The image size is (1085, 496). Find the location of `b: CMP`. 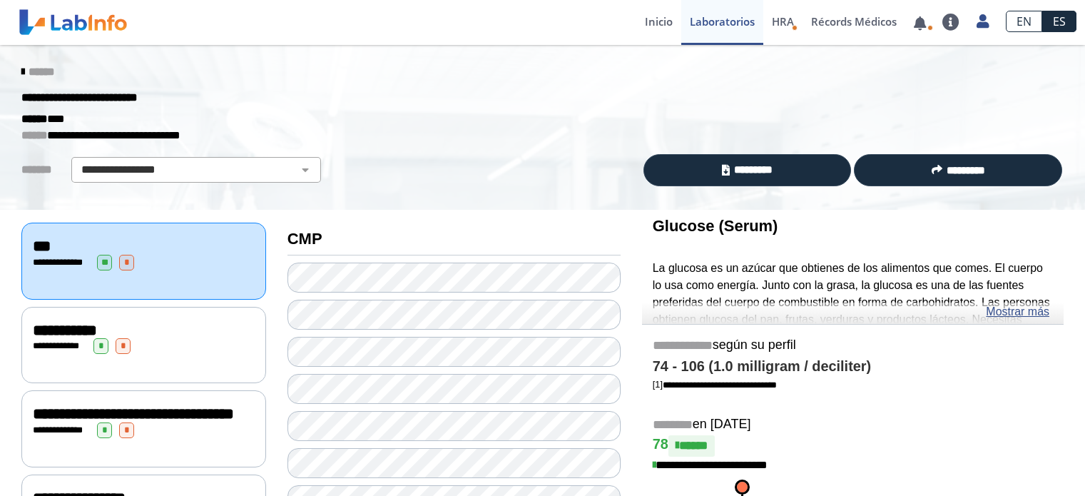

b: CMP is located at coordinates (305, 238).